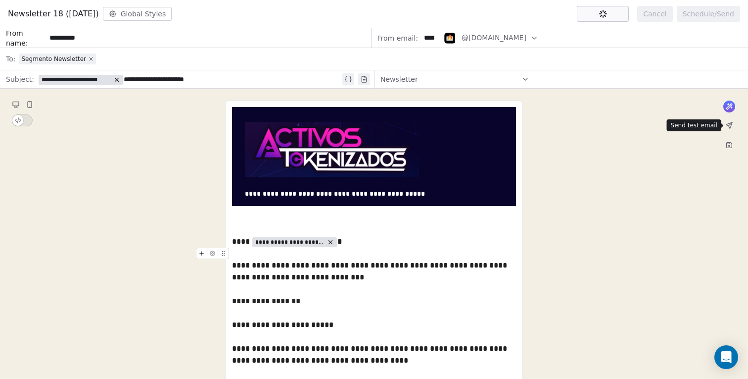 Image resolution: width=748 pixels, height=379 pixels. I want to click on span: Newsletter, so click(399, 79).